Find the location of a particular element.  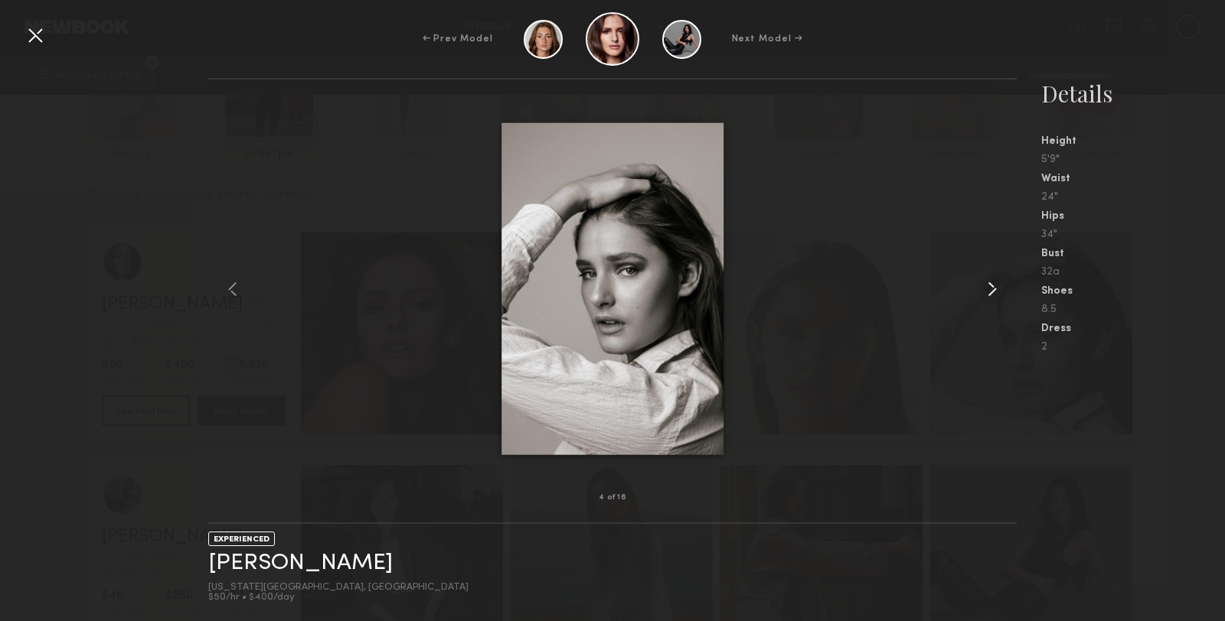

div: 8.5 is located at coordinates (1133, 310).